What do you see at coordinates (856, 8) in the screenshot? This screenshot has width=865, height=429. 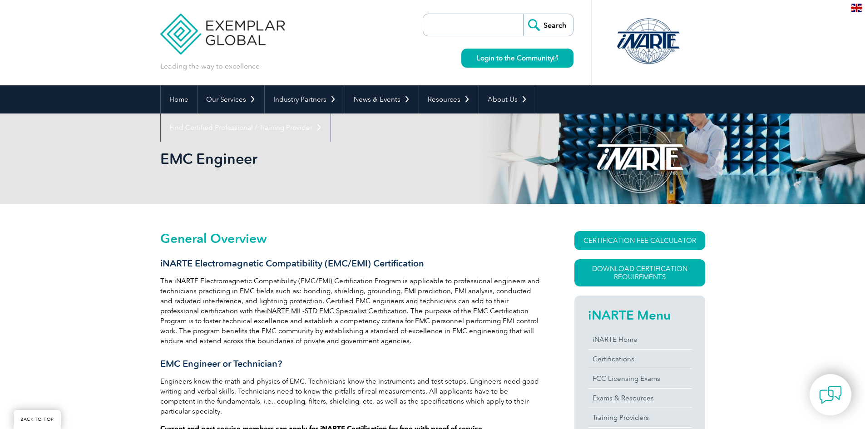 I see `img: en` at bounding box center [856, 8].